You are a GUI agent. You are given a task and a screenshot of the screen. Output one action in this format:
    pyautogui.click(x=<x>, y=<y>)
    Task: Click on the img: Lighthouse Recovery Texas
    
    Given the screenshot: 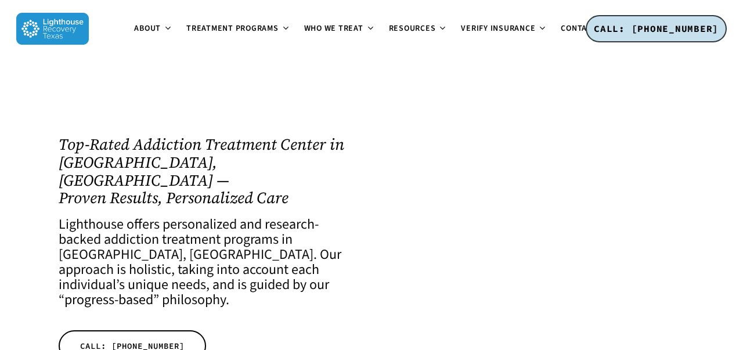 What is the action you would take?
    pyautogui.click(x=52, y=28)
    